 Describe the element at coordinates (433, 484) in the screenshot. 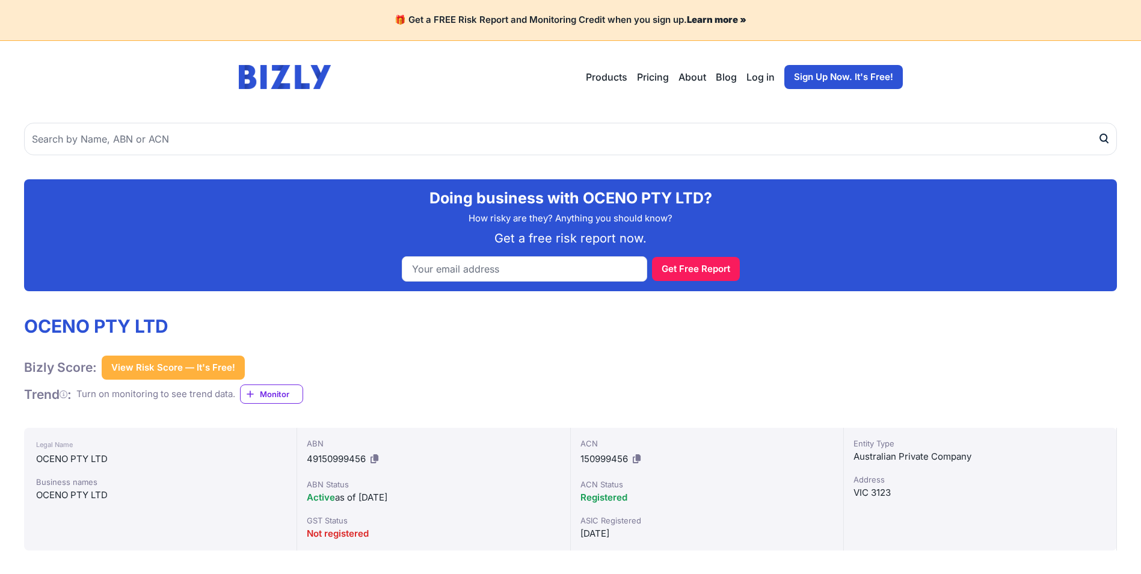

I see `div: ABN Status` at that location.